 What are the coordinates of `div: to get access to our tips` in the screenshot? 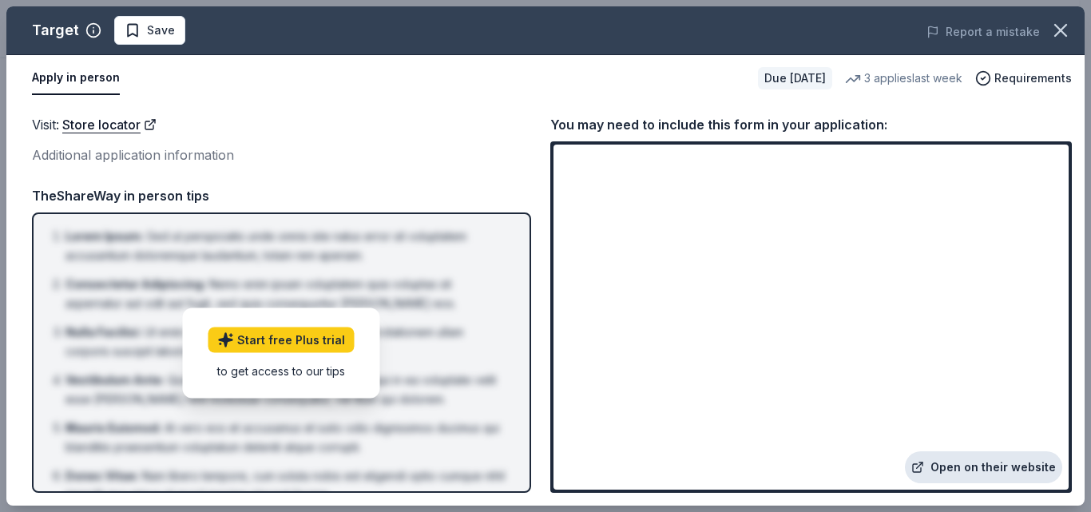 It's located at (281, 370).